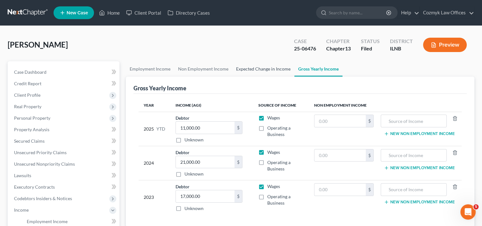  Describe the element at coordinates (155, 163) in the screenshot. I see `div: 2024` at that location.